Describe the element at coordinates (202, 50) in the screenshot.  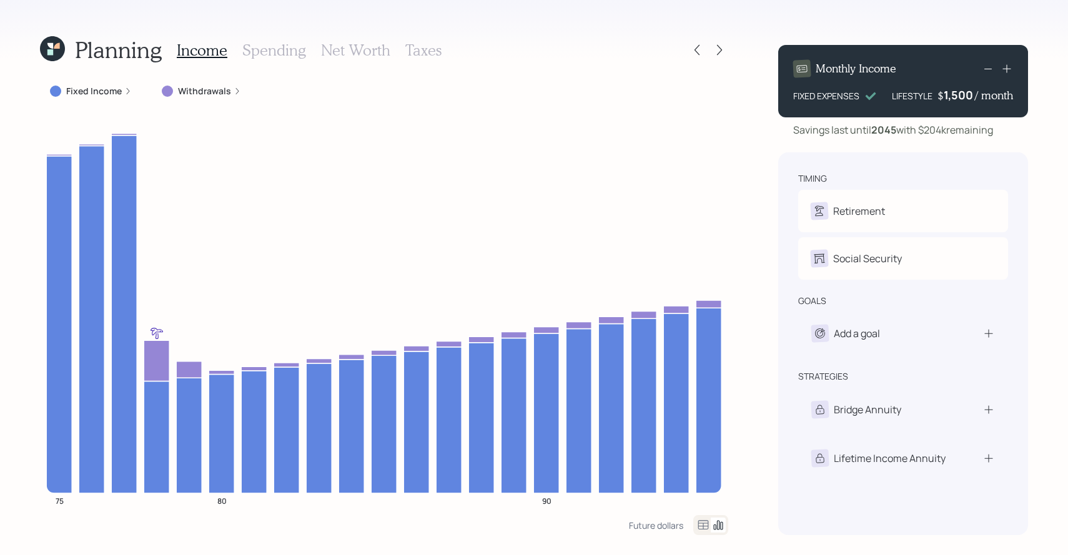
I see `h3: Income` at that location.